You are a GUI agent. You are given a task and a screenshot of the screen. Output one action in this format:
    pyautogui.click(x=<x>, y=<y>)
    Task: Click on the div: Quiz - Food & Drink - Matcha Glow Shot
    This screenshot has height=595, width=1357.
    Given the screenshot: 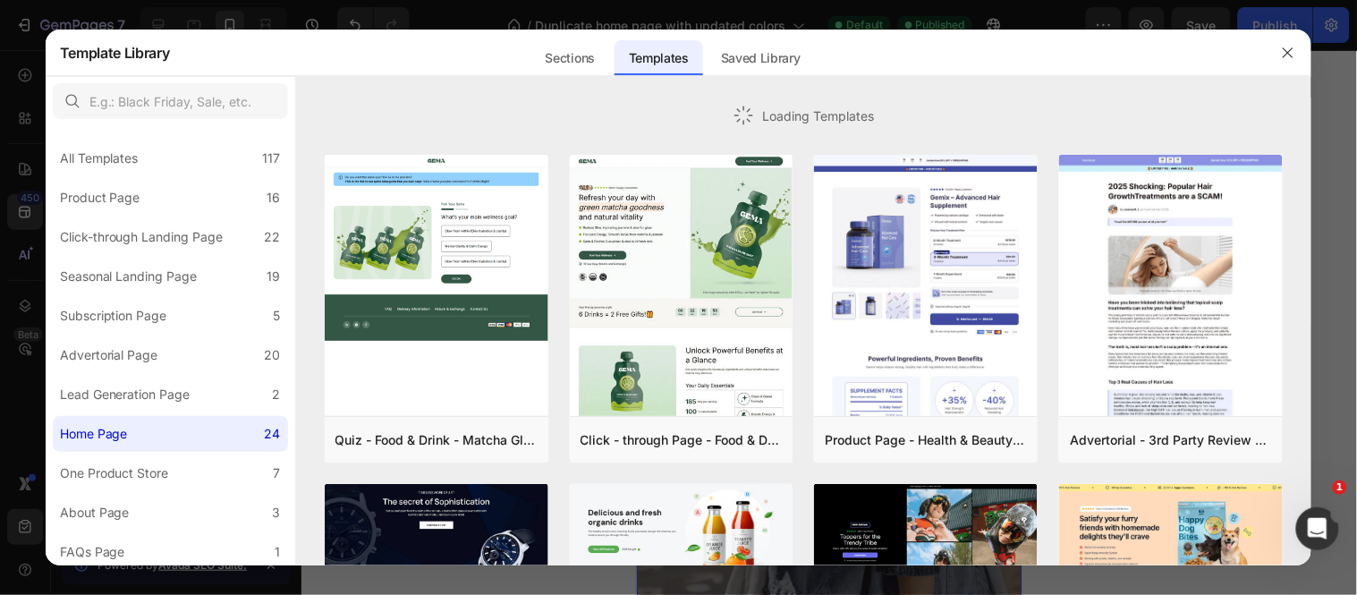 What is the action you would take?
    pyautogui.click(x=437, y=440)
    